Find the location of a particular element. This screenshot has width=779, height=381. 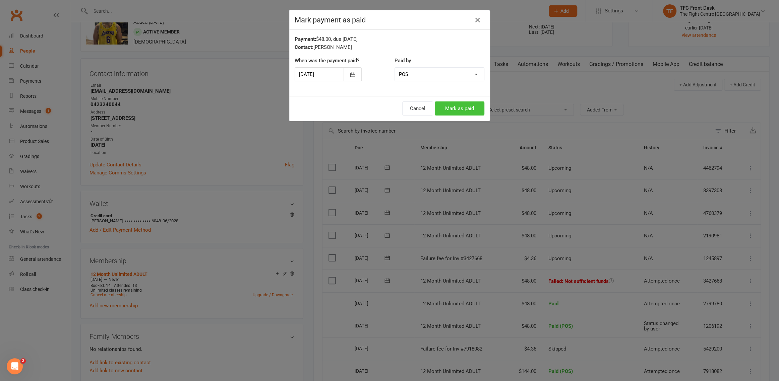

button: Mark as paid is located at coordinates (460, 109).